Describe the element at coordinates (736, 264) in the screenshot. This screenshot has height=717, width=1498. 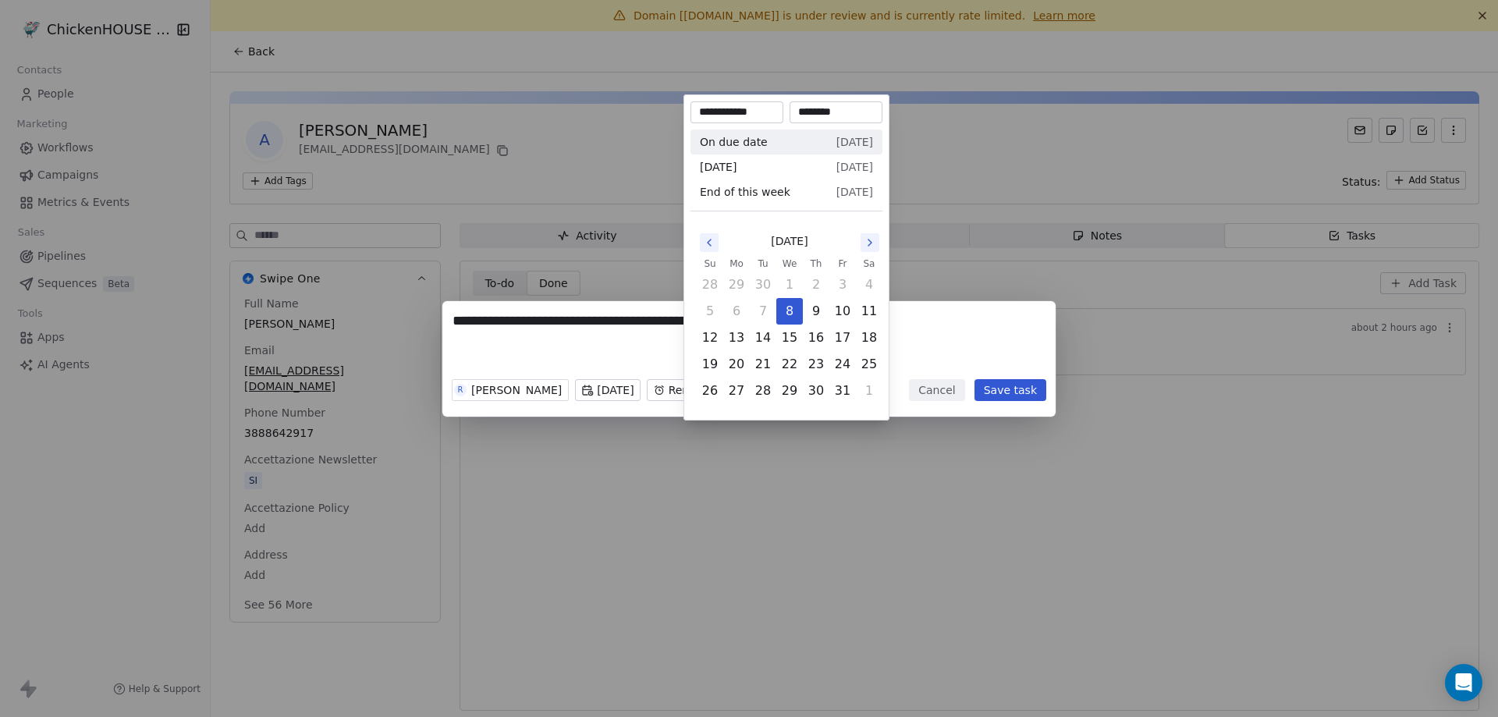
I see `th: Monday` at that location.